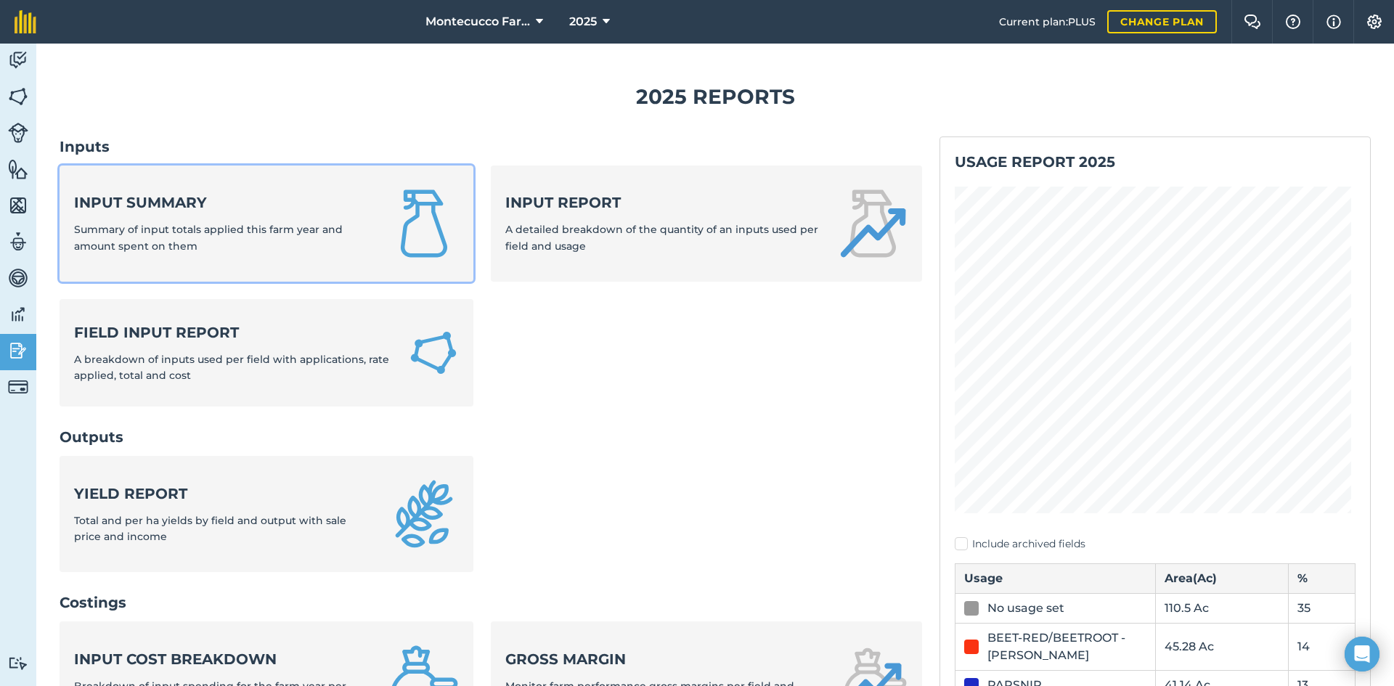 The height and width of the screenshot is (686, 1394). I want to click on strong: Input cost breakdown, so click(223, 659).